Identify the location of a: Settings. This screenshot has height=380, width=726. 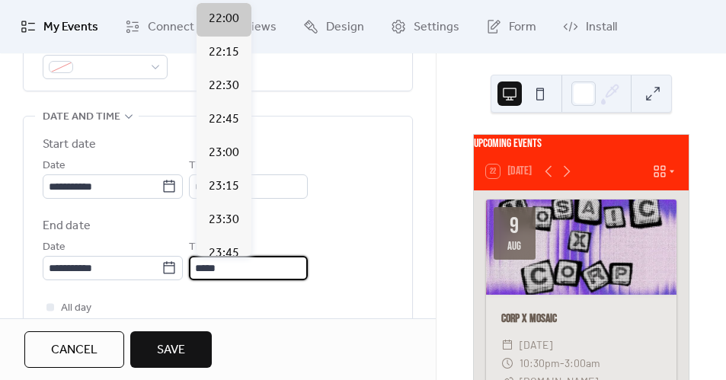
(425, 27).